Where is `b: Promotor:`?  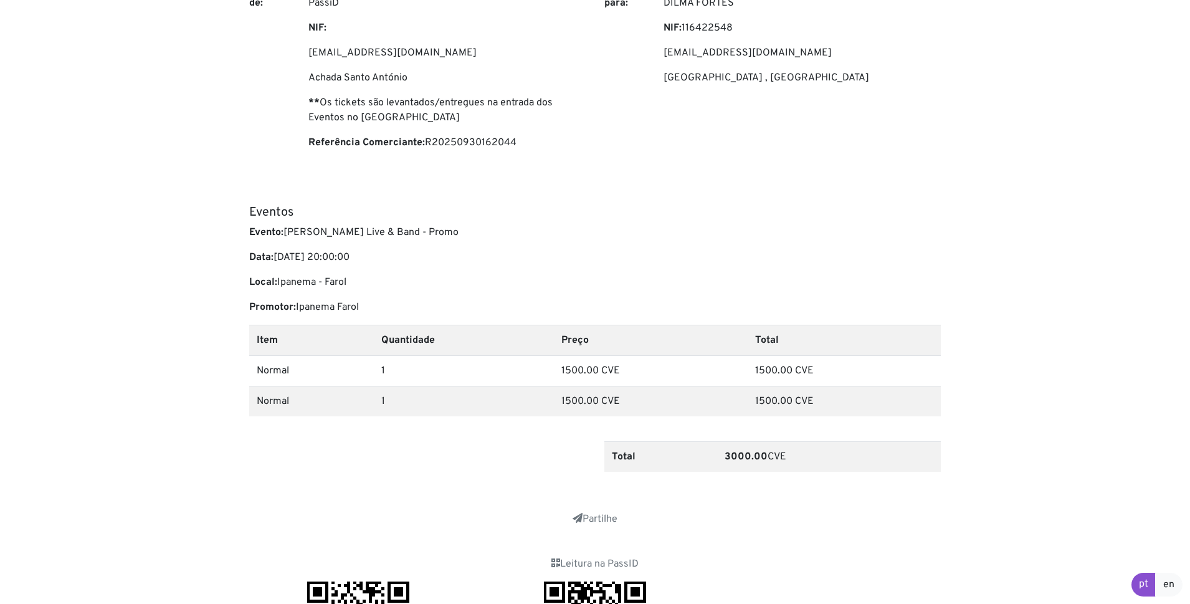 b: Promotor: is located at coordinates (272, 307).